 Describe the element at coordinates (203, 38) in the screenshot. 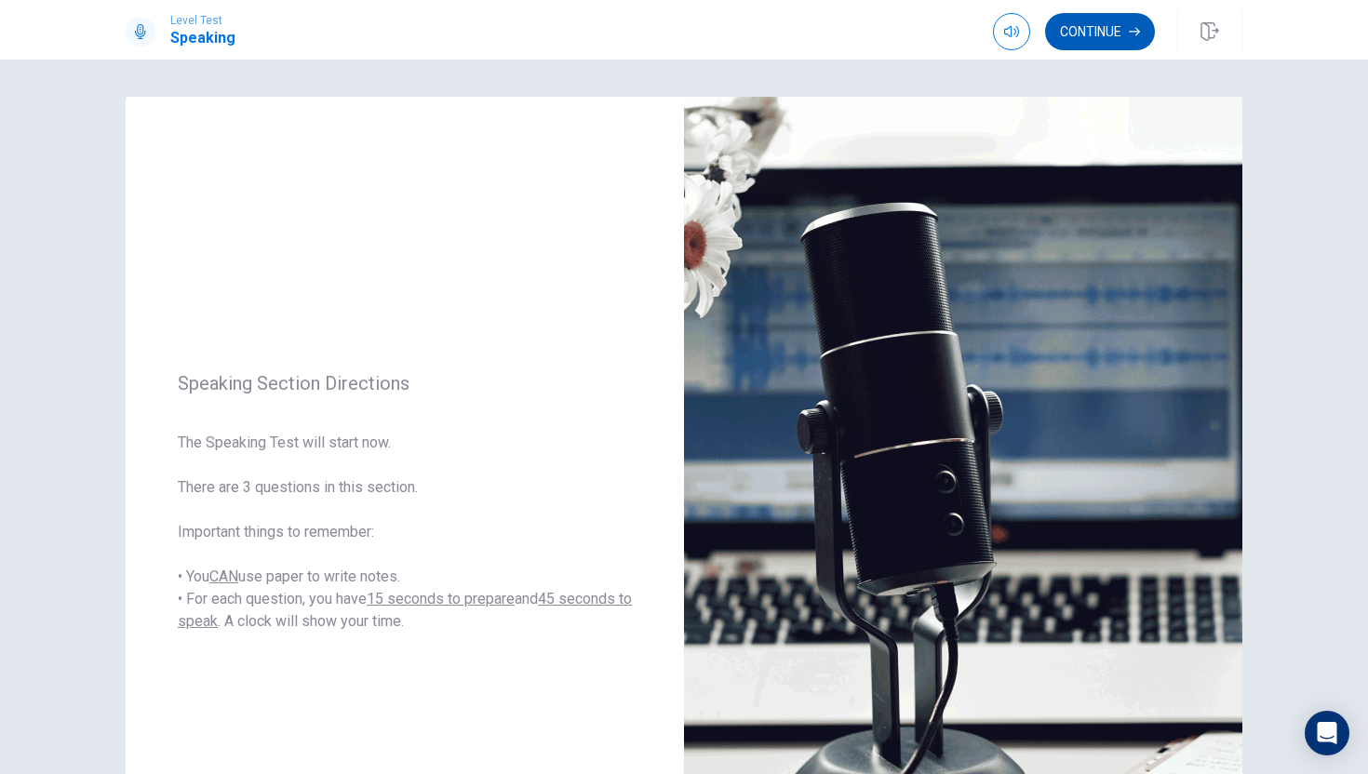

I see `h1: Speaking` at that location.